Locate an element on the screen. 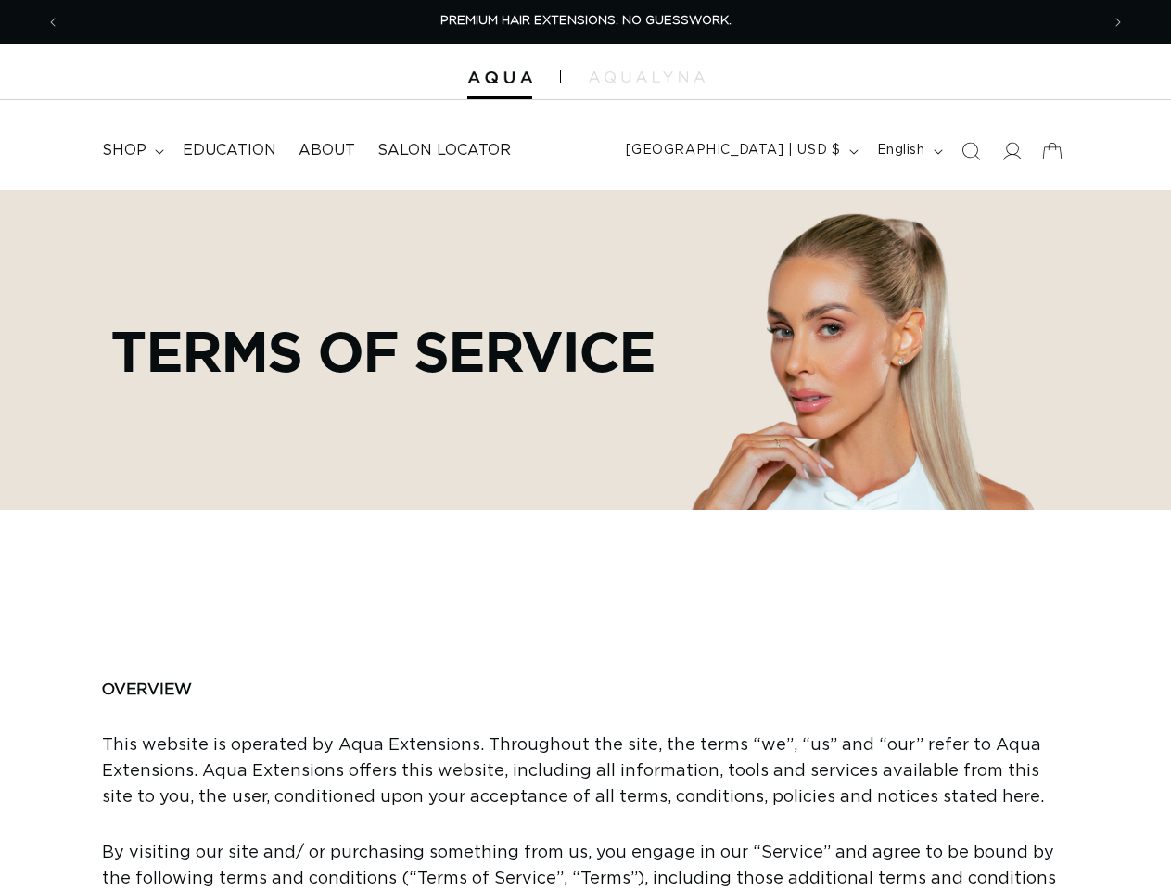  img: aqualyna.com is located at coordinates (646, 77).